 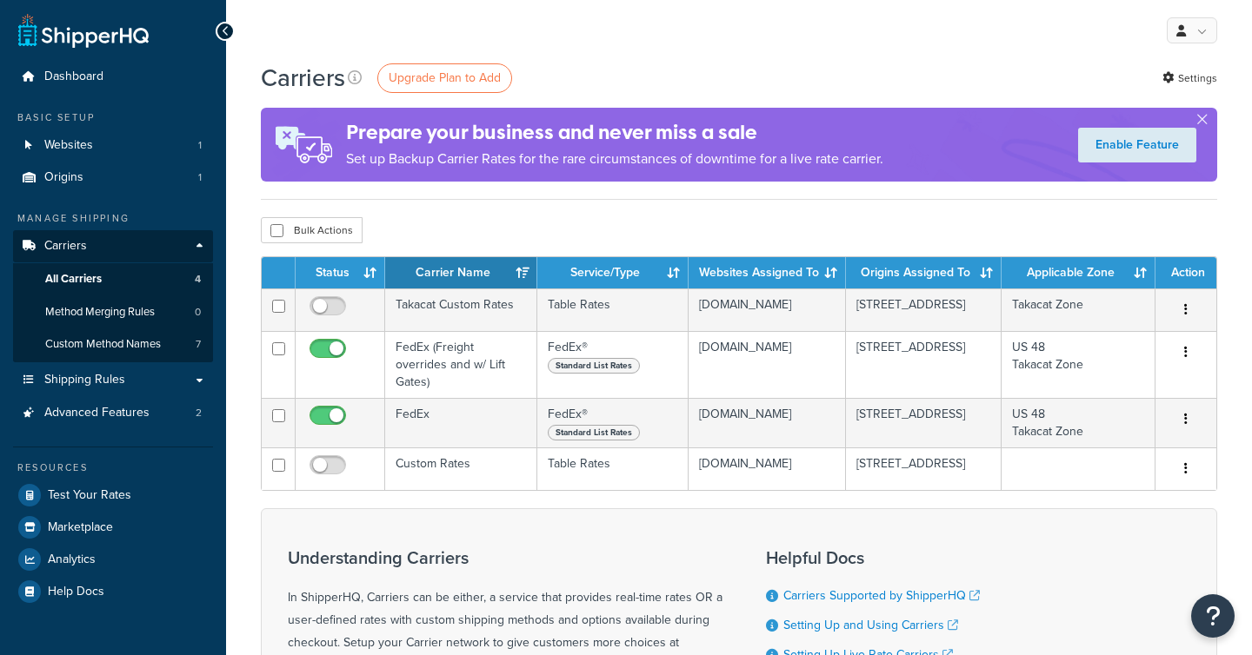 What do you see at coordinates (444, 78) in the screenshot?
I see `a: Upgrade Plan to Add` at bounding box center [444, 78].